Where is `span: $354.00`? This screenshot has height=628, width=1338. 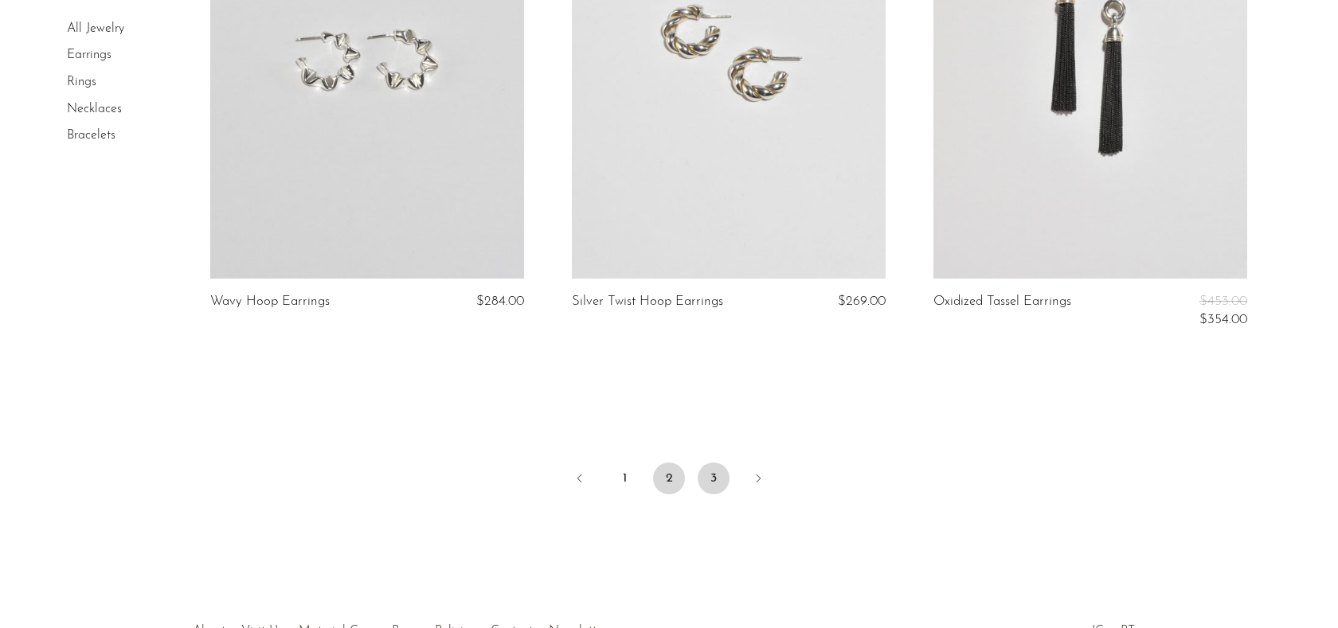 span: $354.00 is located at coordinates (1223, 319).